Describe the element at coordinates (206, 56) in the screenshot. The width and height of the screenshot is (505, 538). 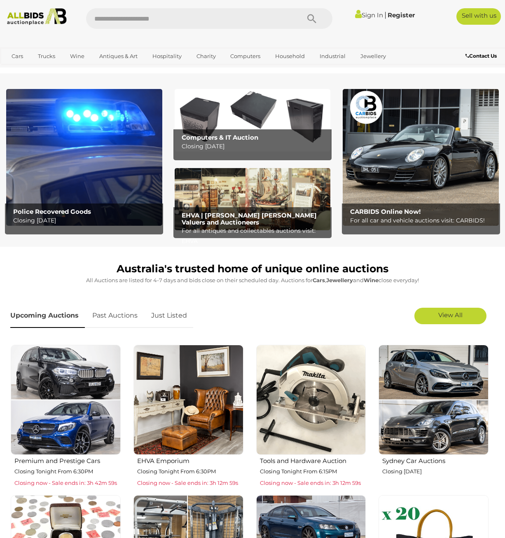
I see `a: Charity` at that location.